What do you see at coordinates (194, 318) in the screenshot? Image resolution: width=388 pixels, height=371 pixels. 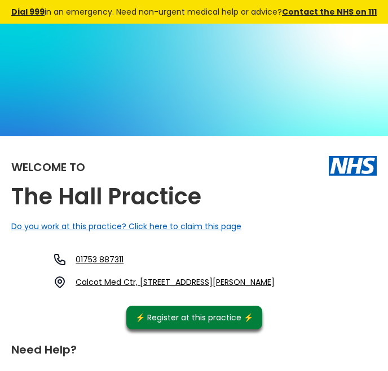 I see `div: ⚡️ Register at this practice ⚡️` at bounding box center [194, 318].